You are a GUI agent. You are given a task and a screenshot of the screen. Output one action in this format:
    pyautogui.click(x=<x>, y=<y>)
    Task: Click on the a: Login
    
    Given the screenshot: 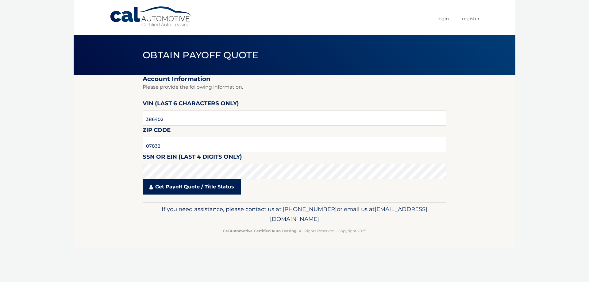 What is the action you would take?
    pyautogui.click(x=443, y=18)
    